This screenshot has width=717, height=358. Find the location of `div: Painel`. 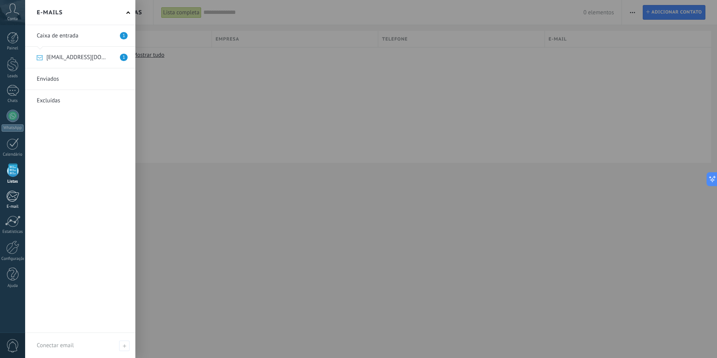

div: Painel is located at coordinates (13, 48).